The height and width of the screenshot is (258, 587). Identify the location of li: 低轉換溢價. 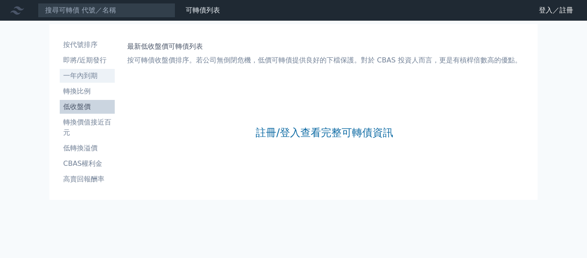
(87, 148).